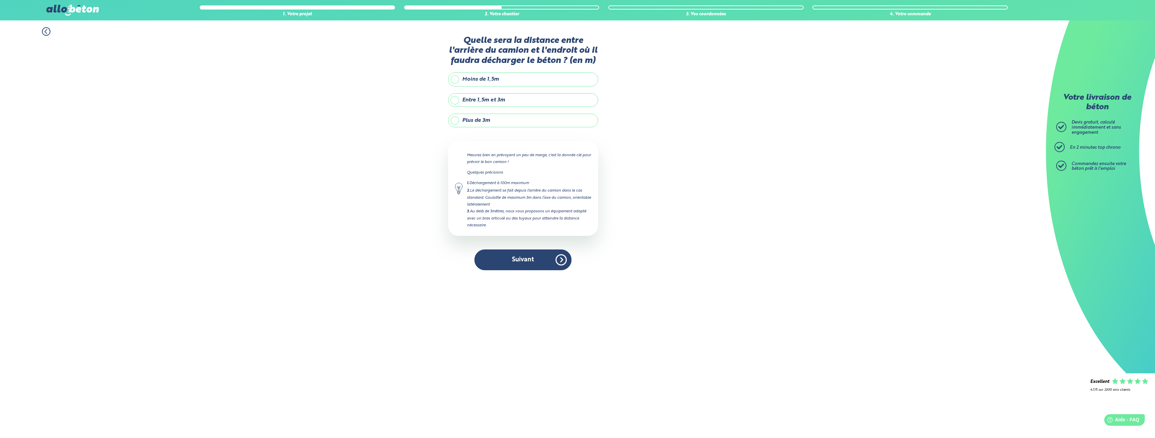 This screenshot has width=1155, height=438. What do you see at coordinates (910, 14) in the screenshot?
I see `div: 4. Votre commande` at bounding box center [910, 14].